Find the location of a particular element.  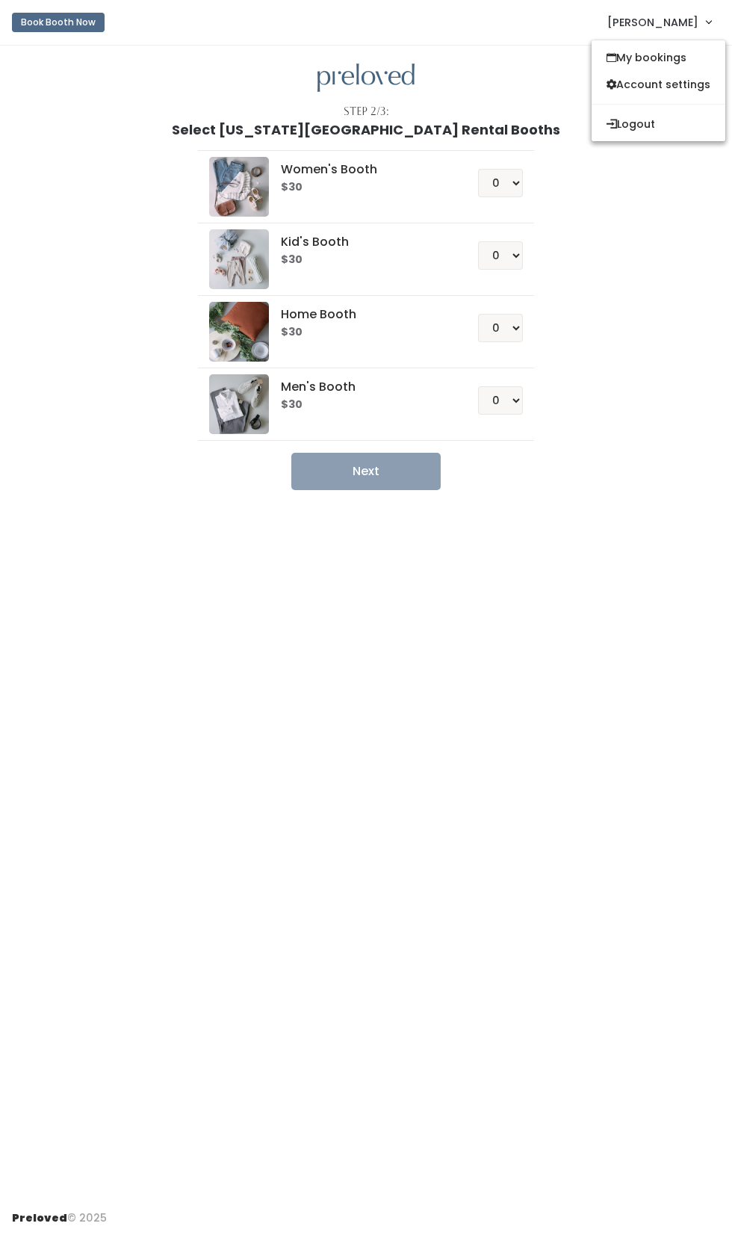

div: © 2025 is located at coordinates (59, 1212).